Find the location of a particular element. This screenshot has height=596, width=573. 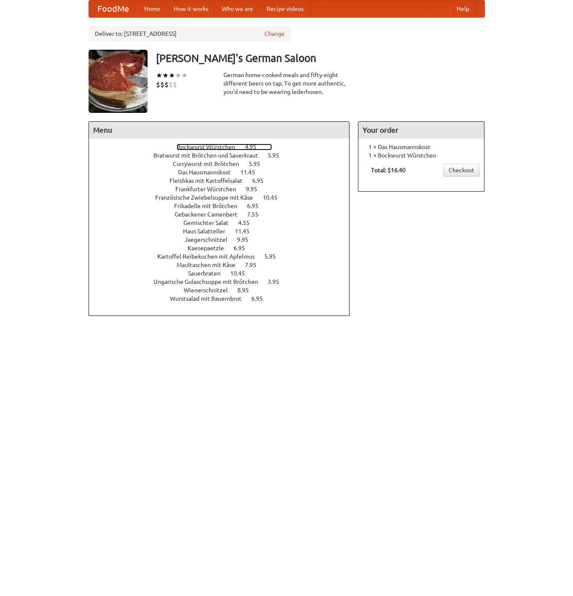

a: Jaegerschnitzel 9.95 is located at coordinates (224, 240).